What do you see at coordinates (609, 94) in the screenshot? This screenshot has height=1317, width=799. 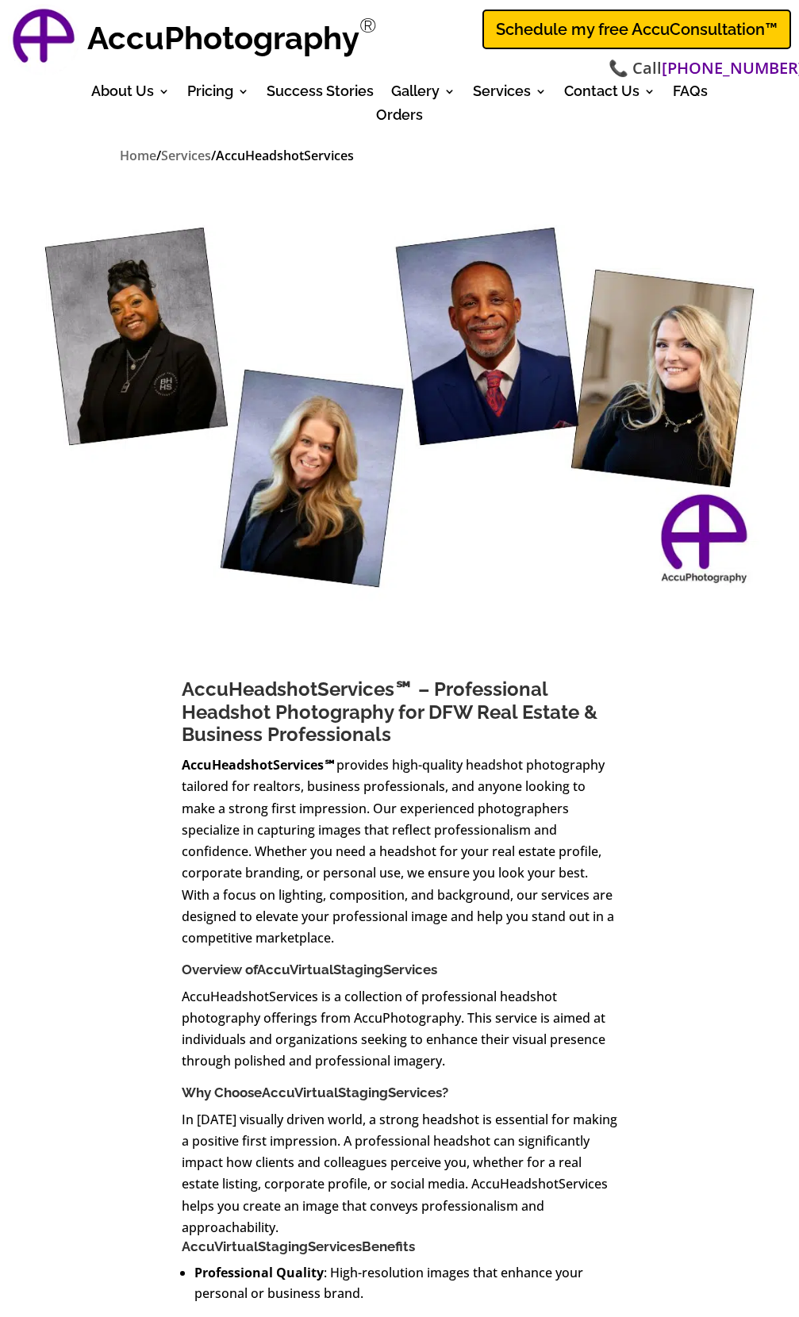 I see `a: Contact Us` at bounding box center [609, 94].